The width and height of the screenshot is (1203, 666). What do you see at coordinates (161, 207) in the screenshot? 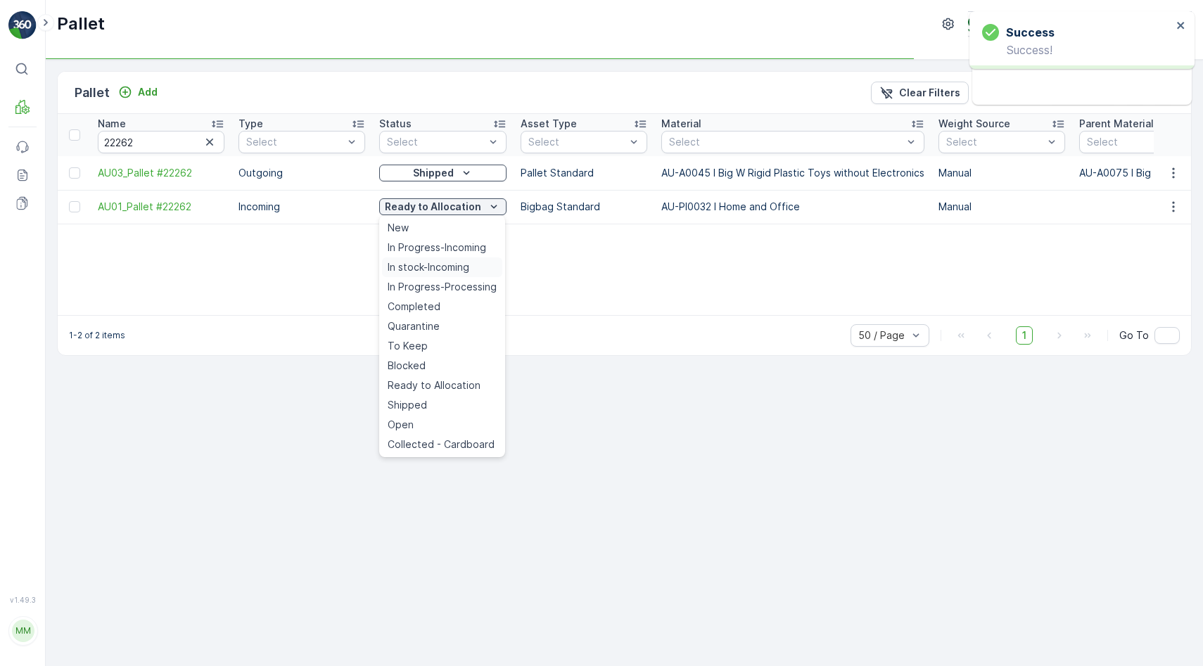
I see `span: AU01_Pallet #22262` at bounding box center [161, 207].